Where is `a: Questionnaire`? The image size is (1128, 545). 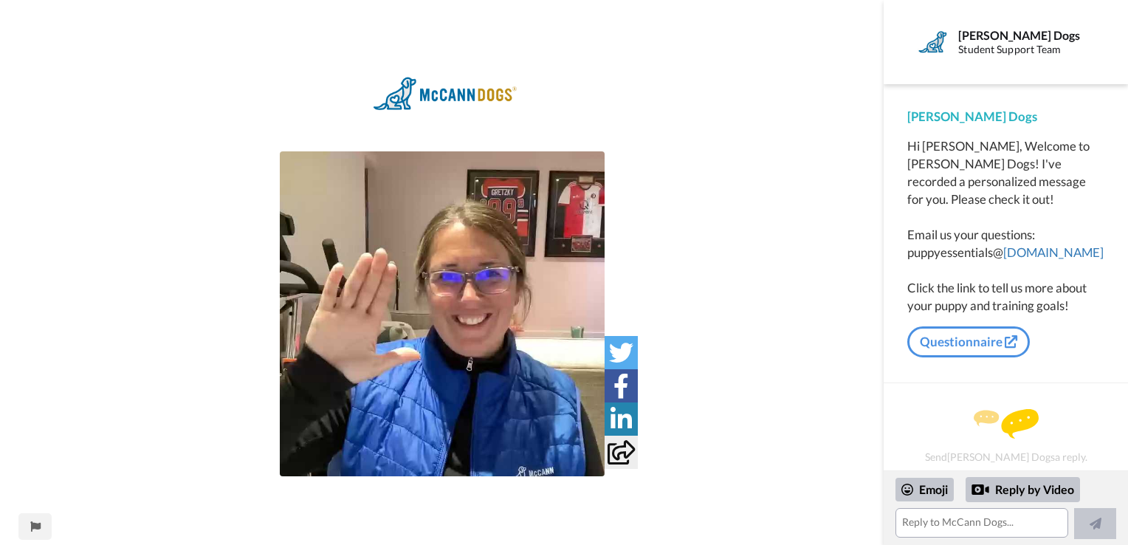
a: Questionnaire is located at coordinates (969, 342).